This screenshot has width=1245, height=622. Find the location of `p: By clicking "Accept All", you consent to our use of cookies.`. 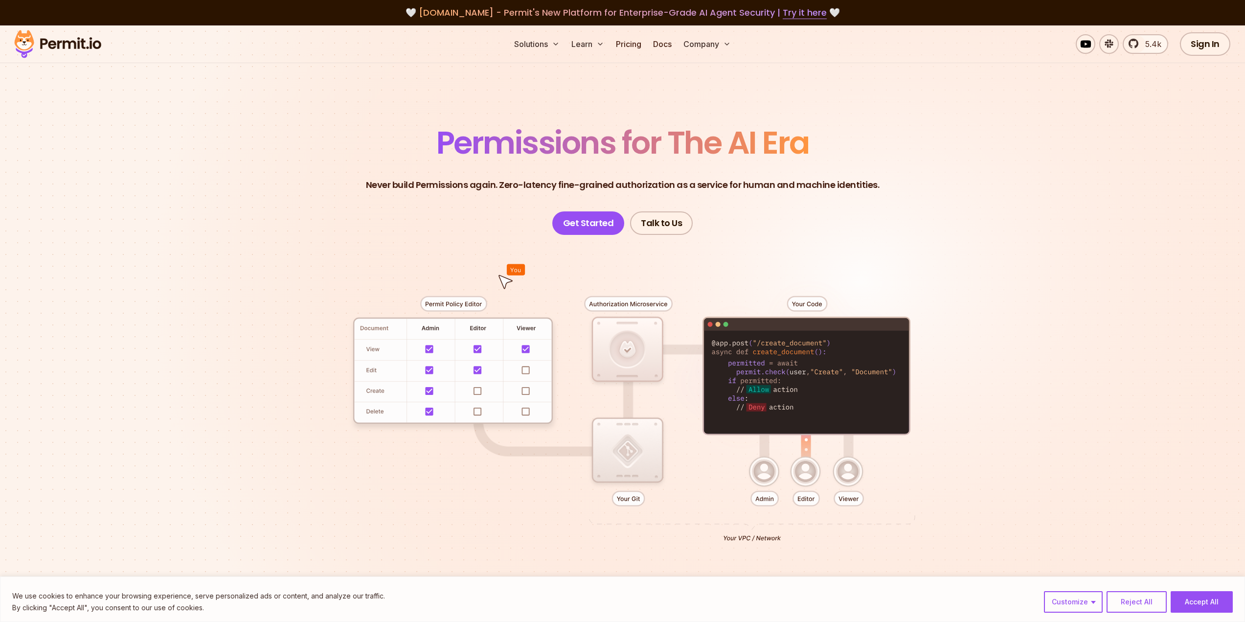

p: By clicking "Accept All", you consent to our use of cookies. is located at coordinates (199, 608).